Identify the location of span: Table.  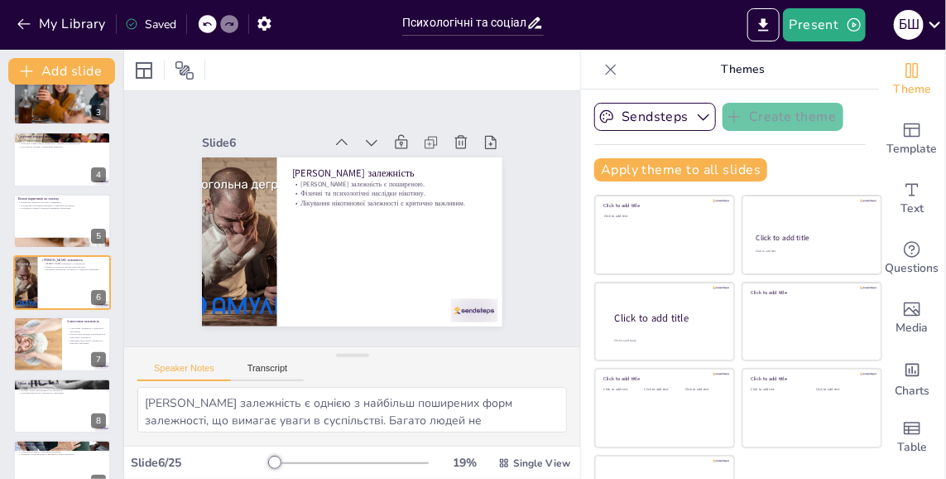
(912, 447).